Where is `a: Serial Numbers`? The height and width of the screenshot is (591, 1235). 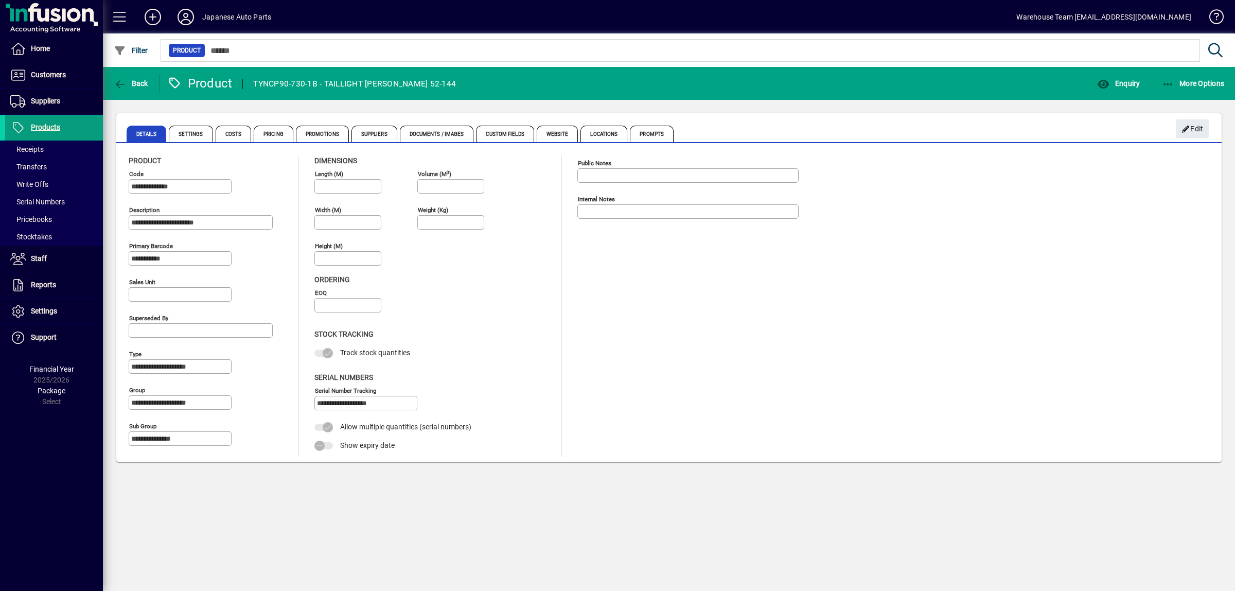
a: Serial Numbers is located at coordinates (54, 202).